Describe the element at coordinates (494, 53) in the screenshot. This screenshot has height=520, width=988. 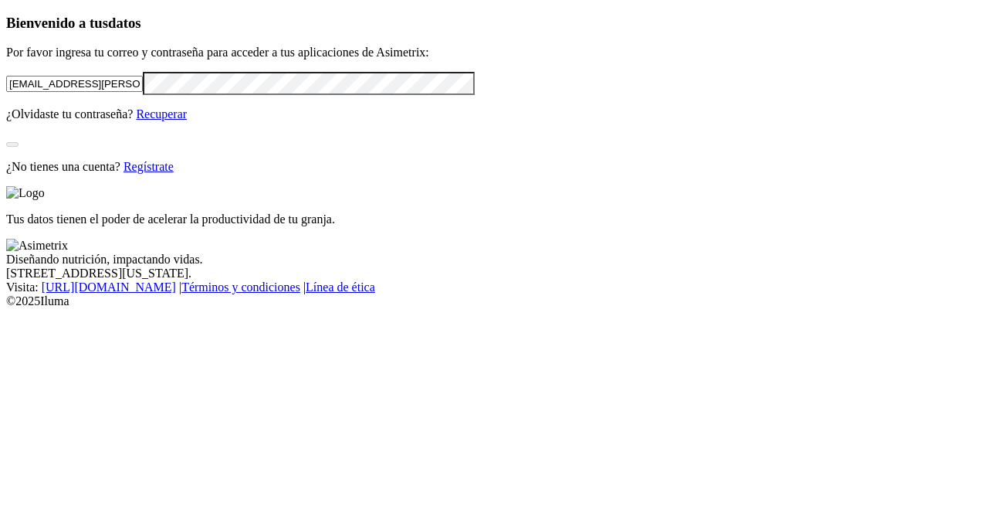
I see `p: Por favor ingresa tu correo y contraseña para acceder a tus aplicaciones de Asimetrix:` at that location.